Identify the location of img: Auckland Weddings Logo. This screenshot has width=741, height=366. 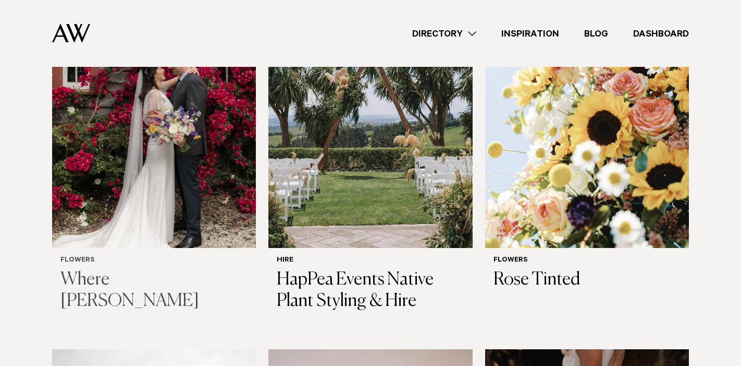
(71, 33).